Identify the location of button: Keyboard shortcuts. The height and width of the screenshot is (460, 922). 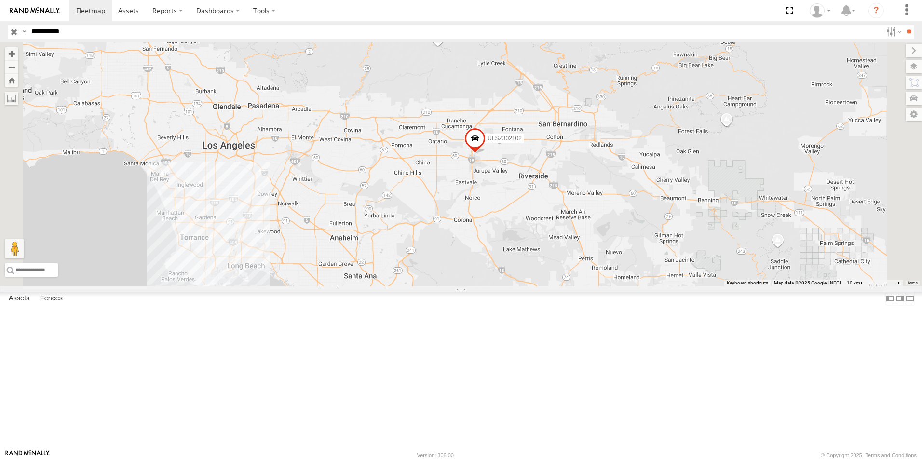
(748, 283).